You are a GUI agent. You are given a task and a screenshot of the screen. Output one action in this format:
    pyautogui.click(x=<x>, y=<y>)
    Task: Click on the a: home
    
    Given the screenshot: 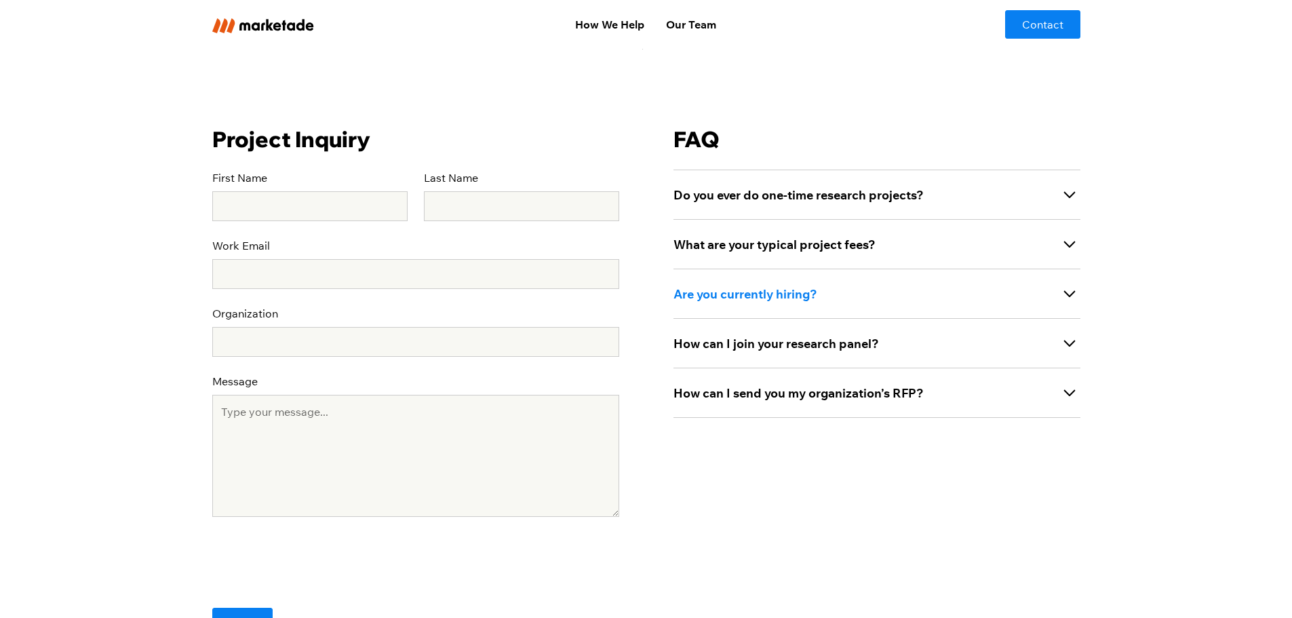 What is the action you would take?
    pyautogui.click(x=303, y=24)
    